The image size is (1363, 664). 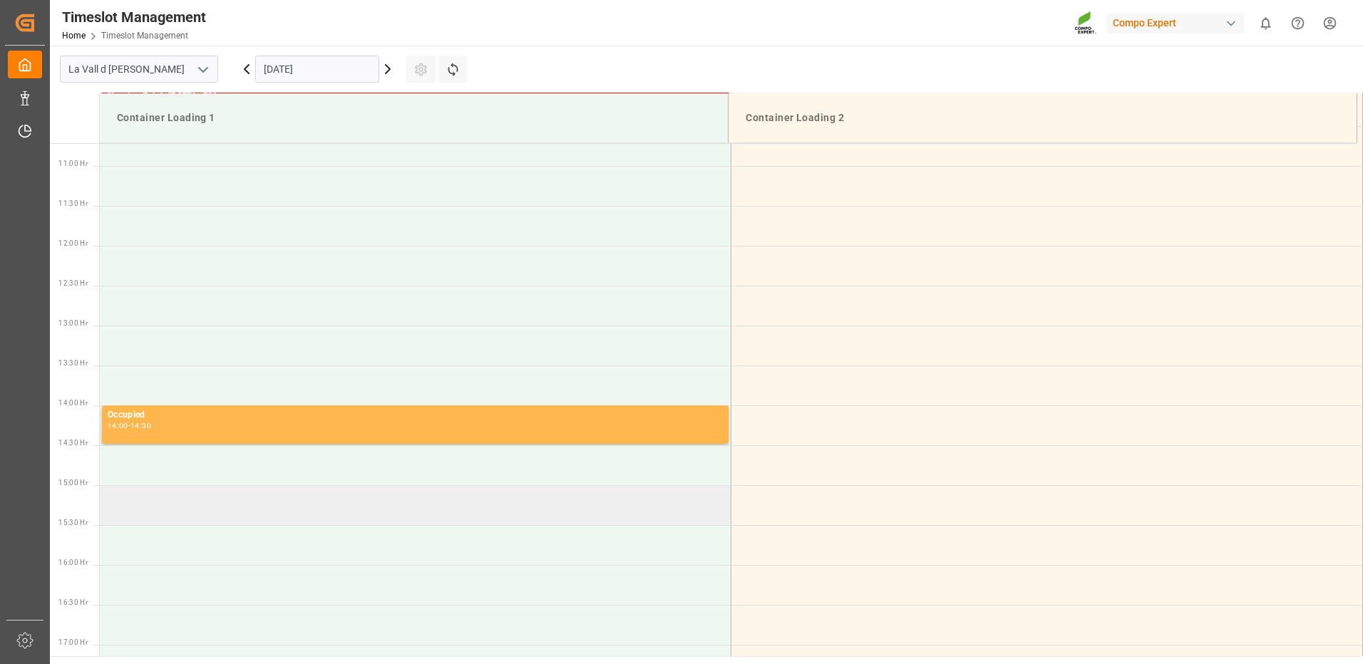 I want to click on span: 12:00 Hr, so click(x=73, y=243).